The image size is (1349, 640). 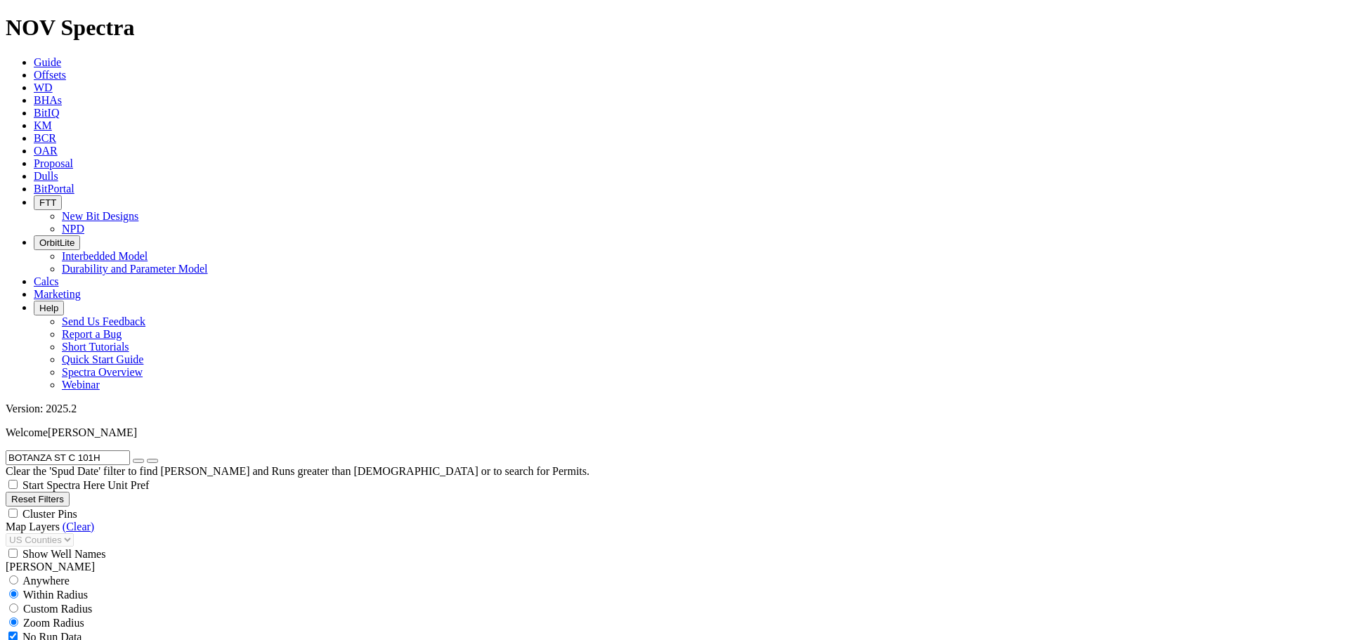 What do you see at coordinates (45, 138) in the screenshot?
I see `a: BCR` at bounding box center [45, 138].